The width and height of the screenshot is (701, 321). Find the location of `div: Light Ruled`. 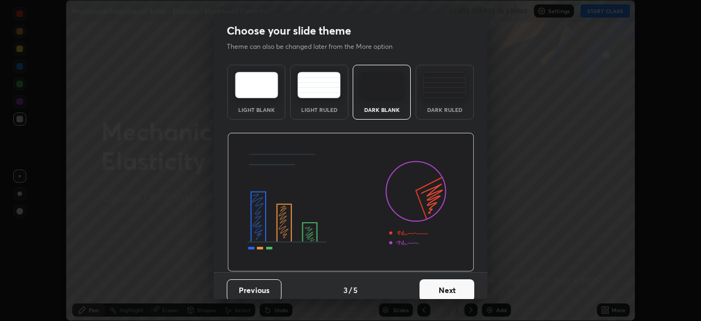

div: Light Ruled is located at coordinates (319, 110).